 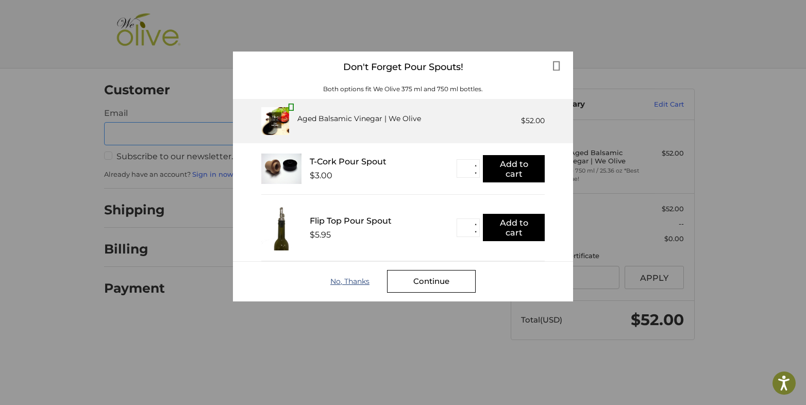 I want to click on div: $3.00, so click(x=321, y=175).